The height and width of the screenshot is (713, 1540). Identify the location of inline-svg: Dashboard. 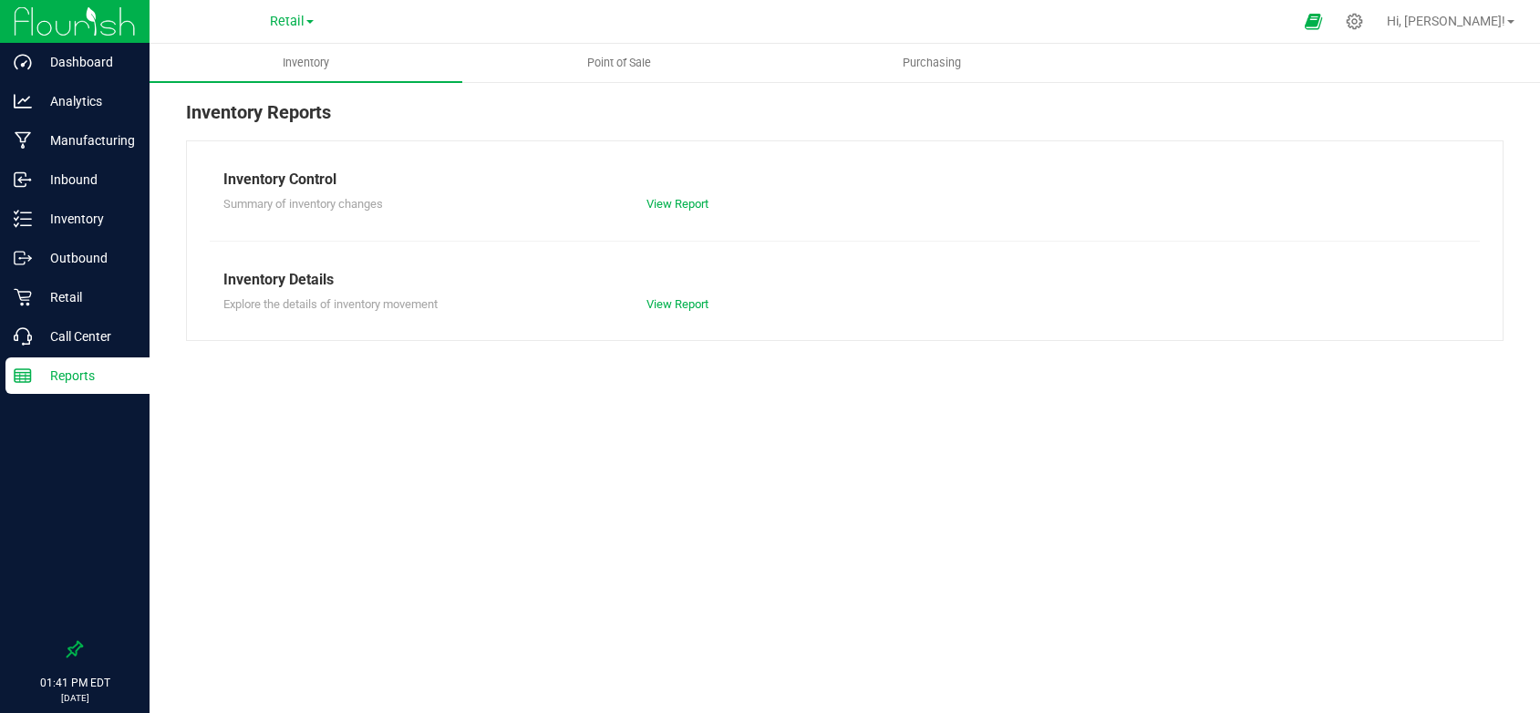
(23, 62).